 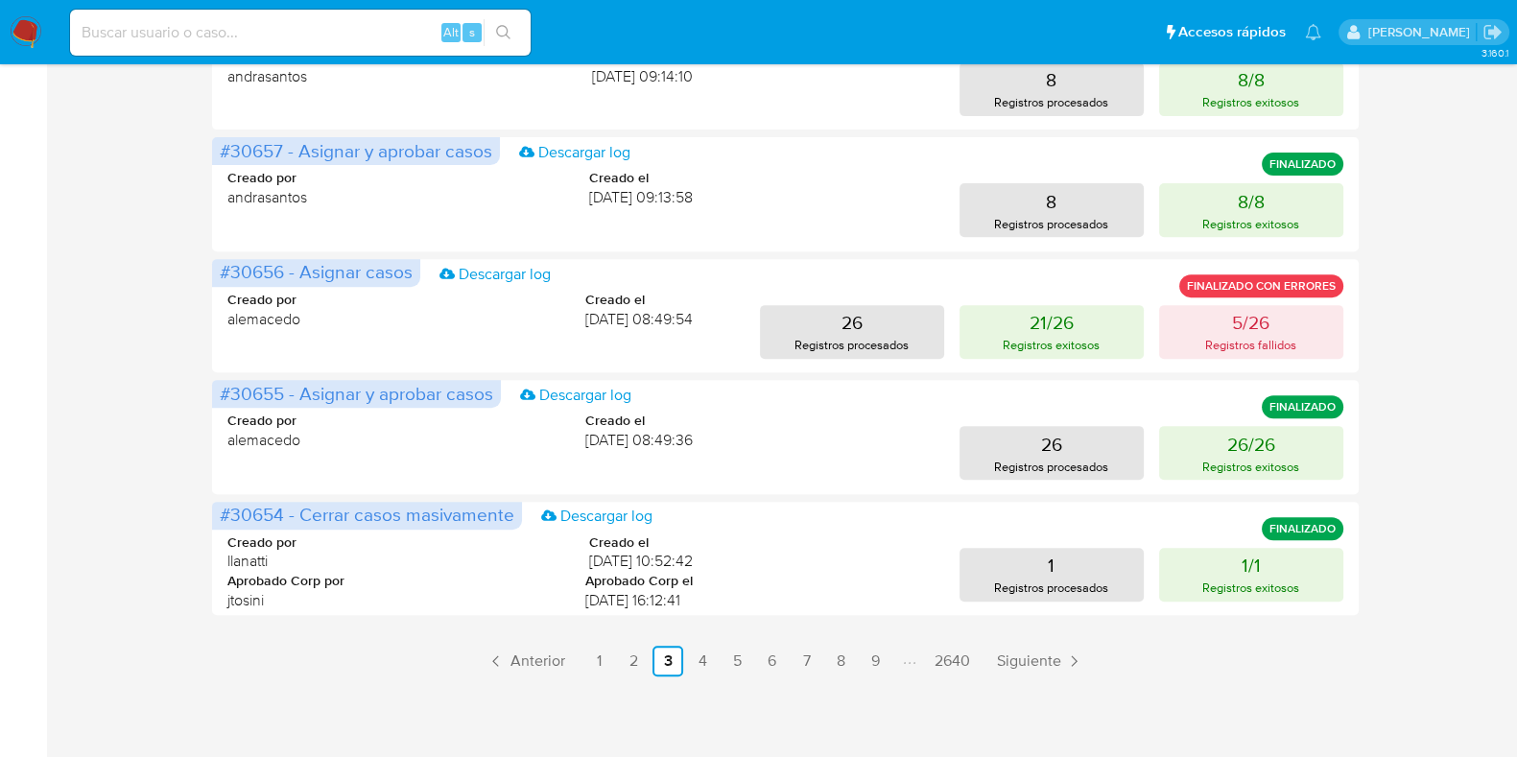 I want to click on span: Accesos rápidos, so click(x=1232, y=32).